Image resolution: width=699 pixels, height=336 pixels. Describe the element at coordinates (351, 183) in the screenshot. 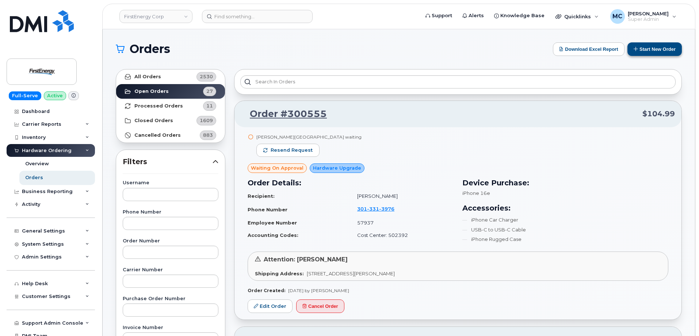

I see `h3: Order Details:` at that location.